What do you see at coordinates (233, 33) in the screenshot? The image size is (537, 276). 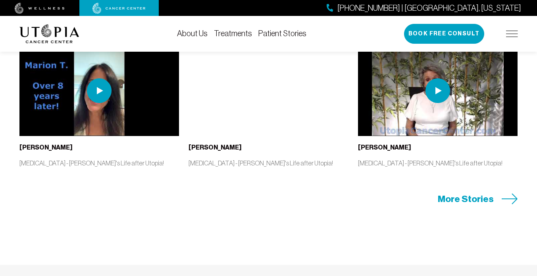 I see `a: Treatments` at bounding box center [233, 33].